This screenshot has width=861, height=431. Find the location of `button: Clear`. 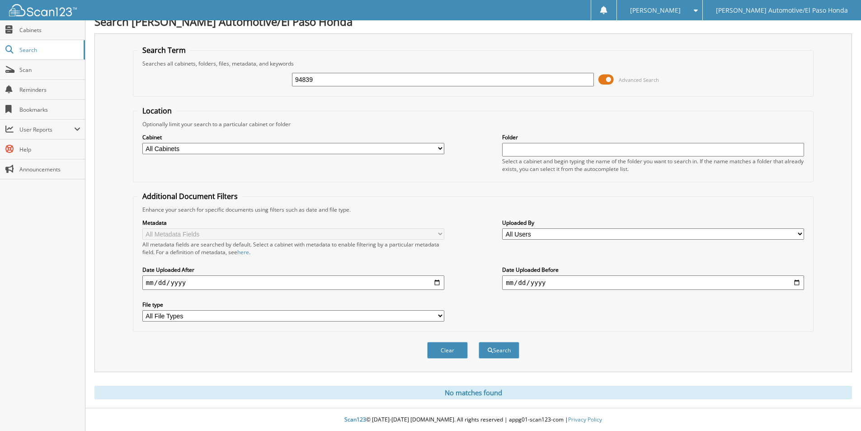

button: Clear is located at coordinates (448, 350).